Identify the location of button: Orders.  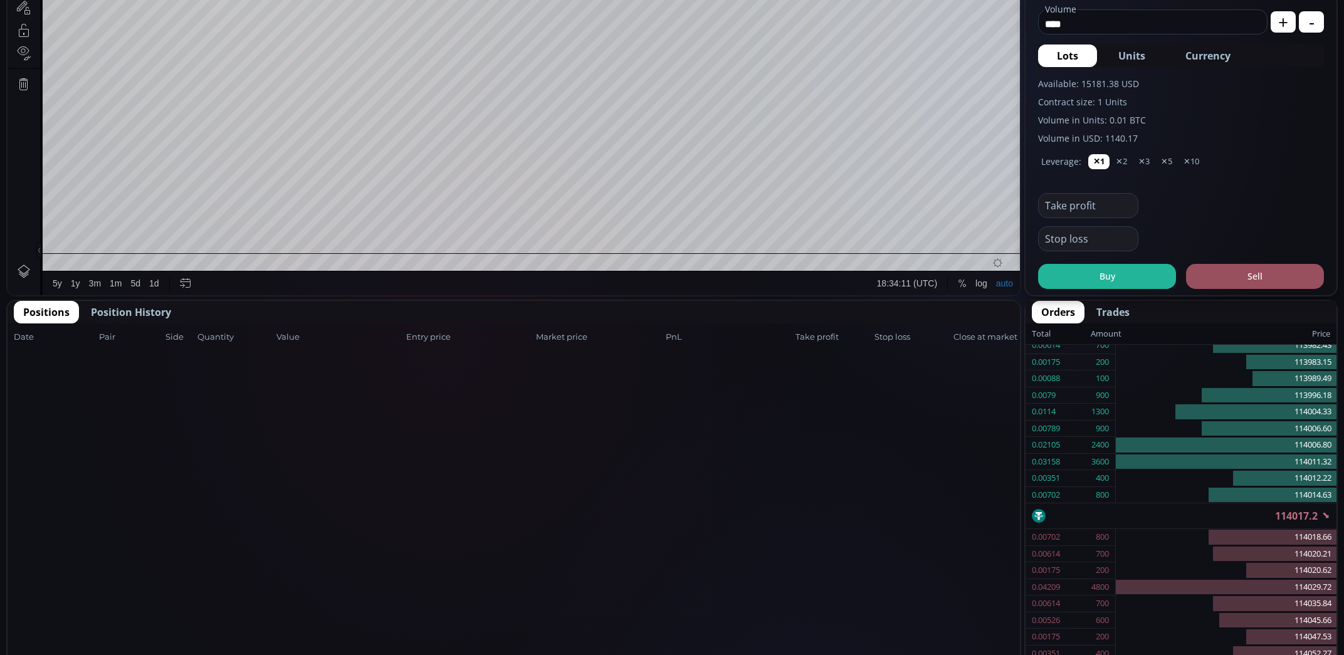
(1058, 312).